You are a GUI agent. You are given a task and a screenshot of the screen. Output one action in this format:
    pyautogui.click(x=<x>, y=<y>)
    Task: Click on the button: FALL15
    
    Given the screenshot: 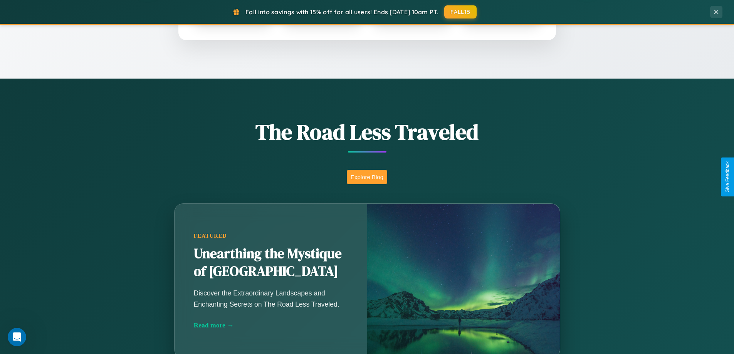 What is the action you would take?
    pyautogui.click(x=460, y=12)
    